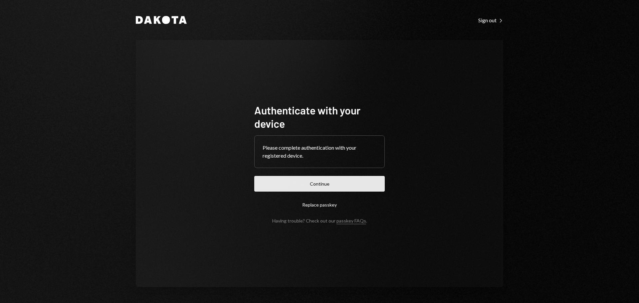 The width and height of the screenshot is (639, 303). I want to click on h1: Authenticate with your device, so click(320, 117).